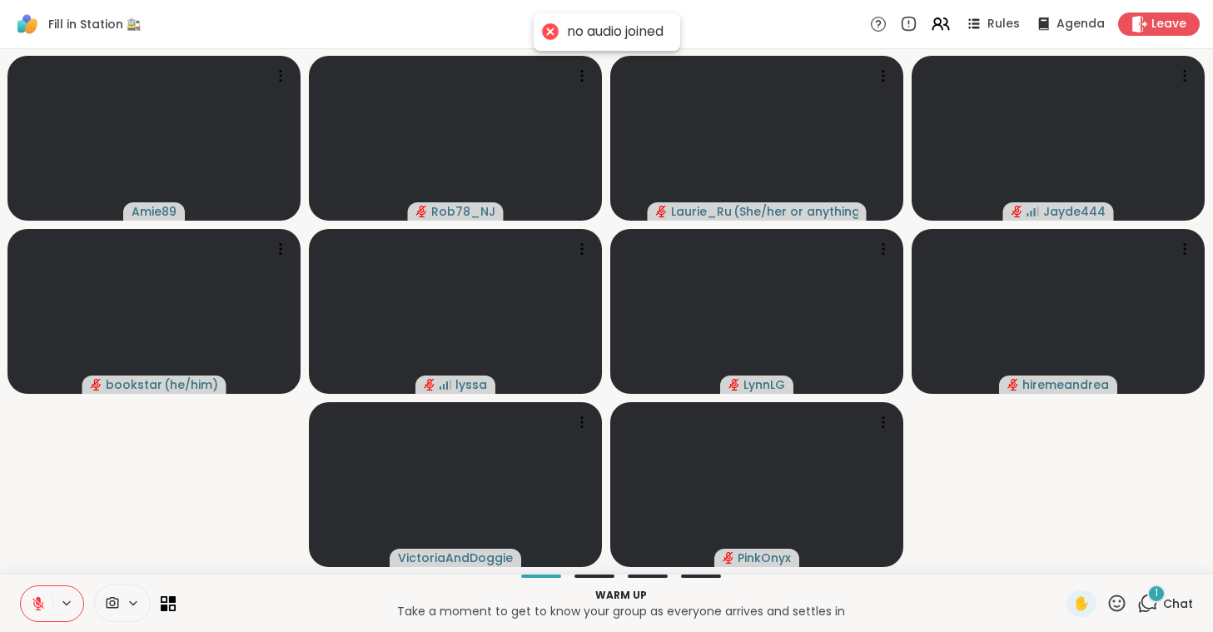 This screenshot has height=632, width=1213. Describe the element at coordinates (1003, 24) in the screenshot. I see `span: Rules` at that location.